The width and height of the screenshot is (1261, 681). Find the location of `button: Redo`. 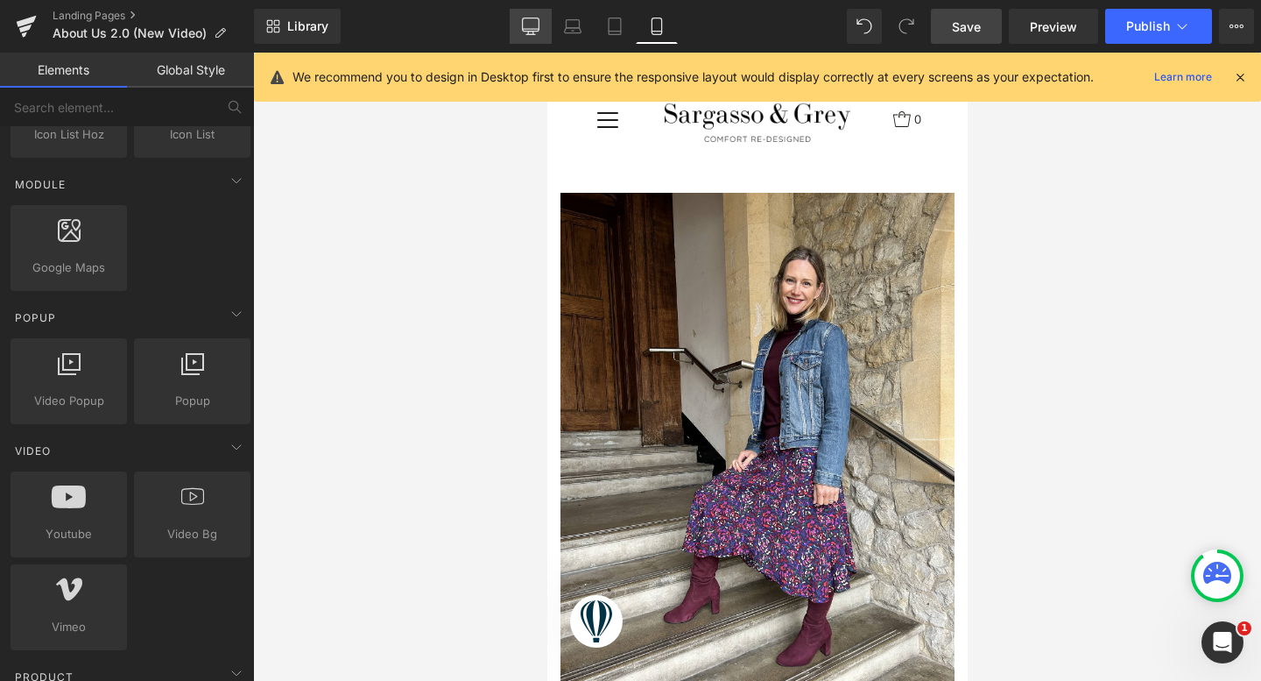

button: Redo is located at coordinates (907, 26).